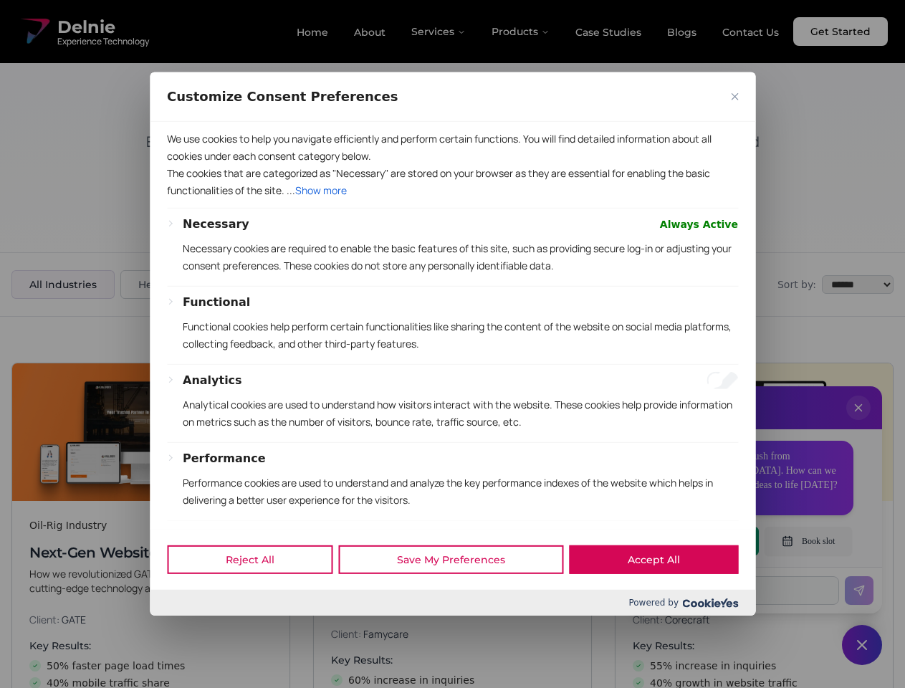  What do you see at coordinates (321, 191) in the screenshot?
I see `button: Show more` at bounding box center [321, 191].